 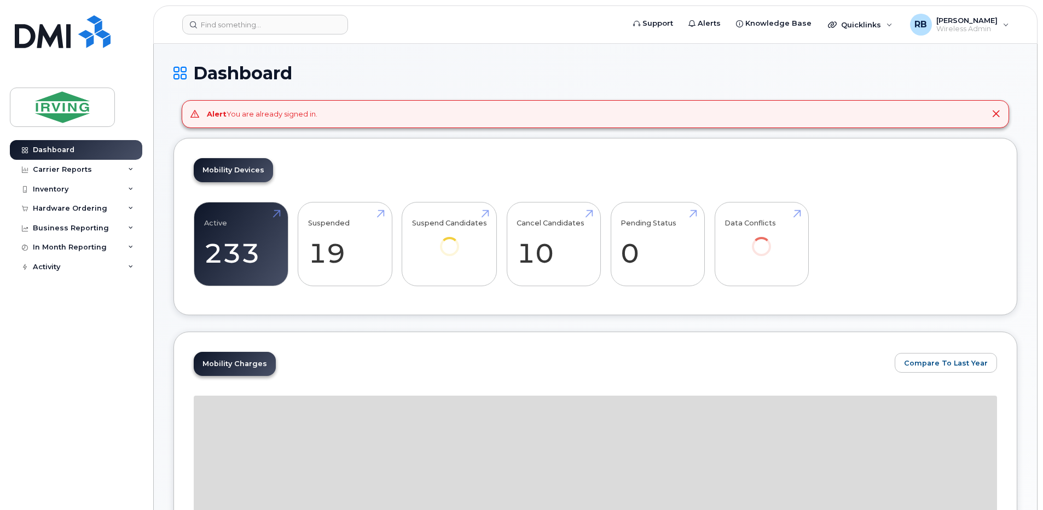 I want to click on a: Suspend Candidates, so click(x=449, y=239).